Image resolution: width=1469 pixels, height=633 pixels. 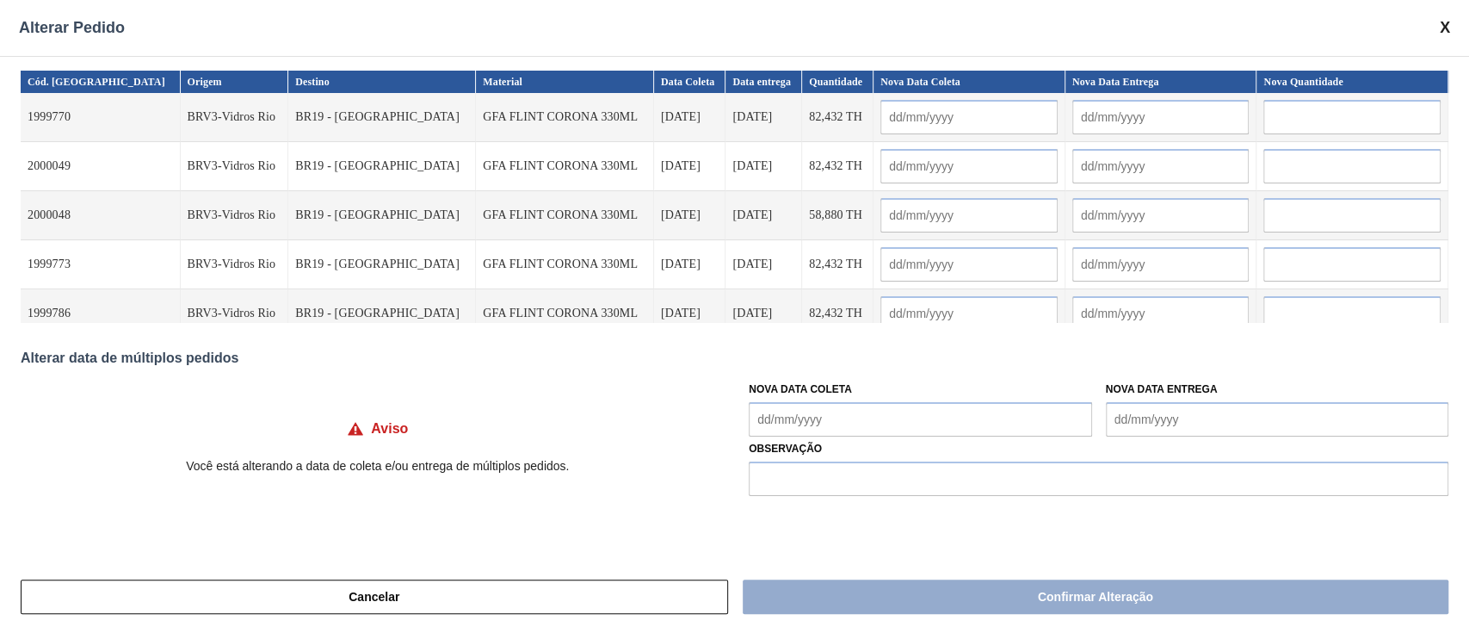 I want to click on th: Origem, so click(x=235, y=82).